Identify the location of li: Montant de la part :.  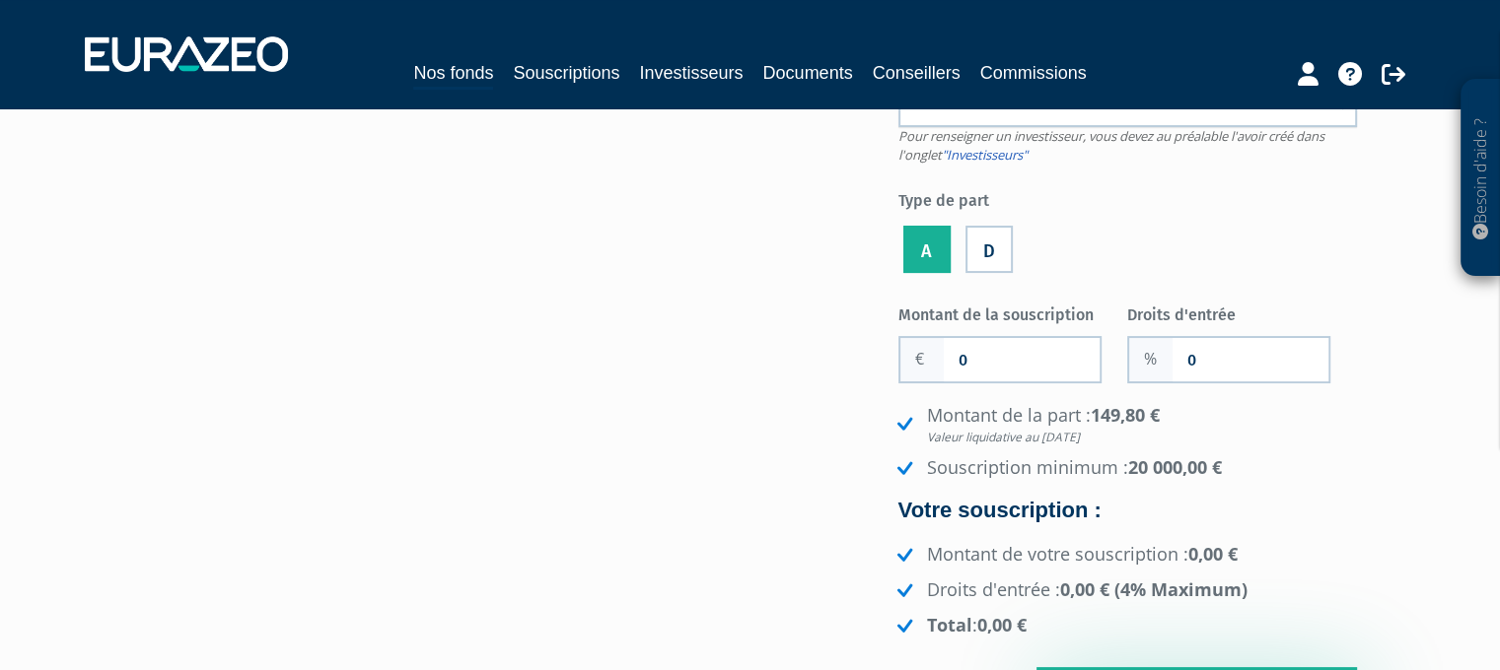
(1124, 424).